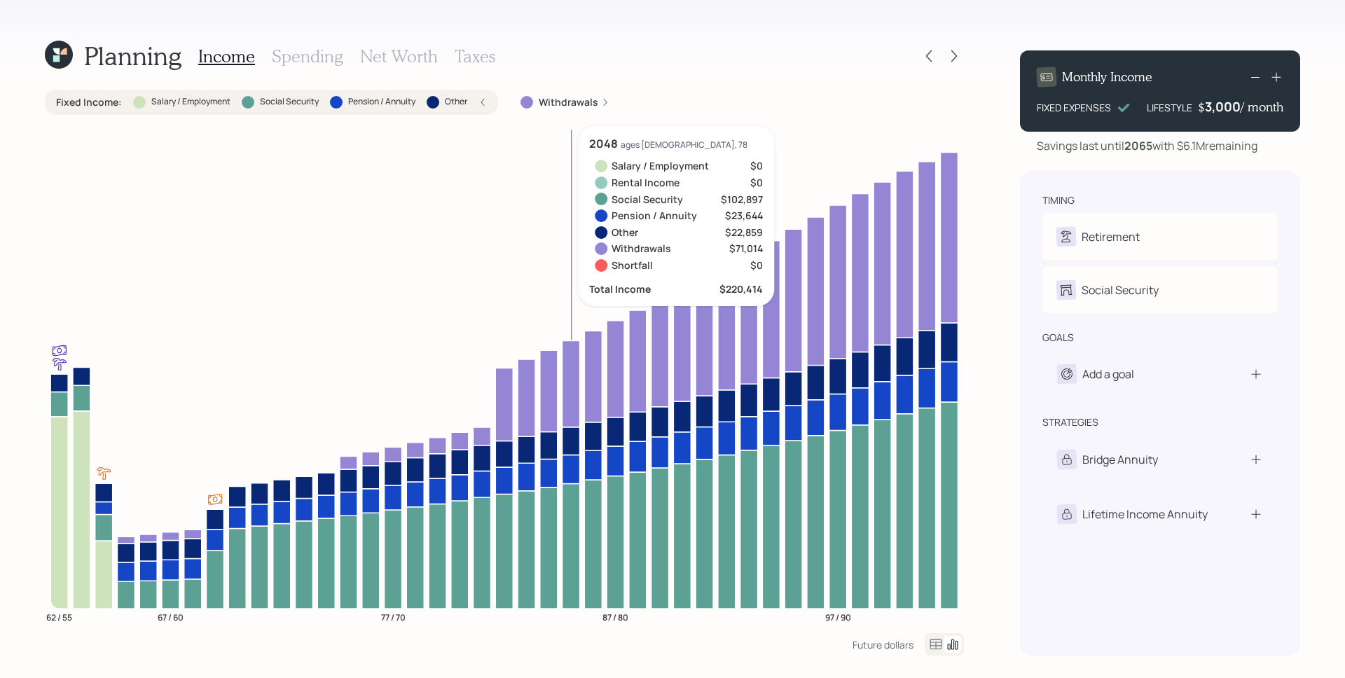 The image size is (1345, 678). What do you see at coordinates (89, 102) in the screenshot?
I see `label: Fixed Income :` at bounding box center [89, 102].